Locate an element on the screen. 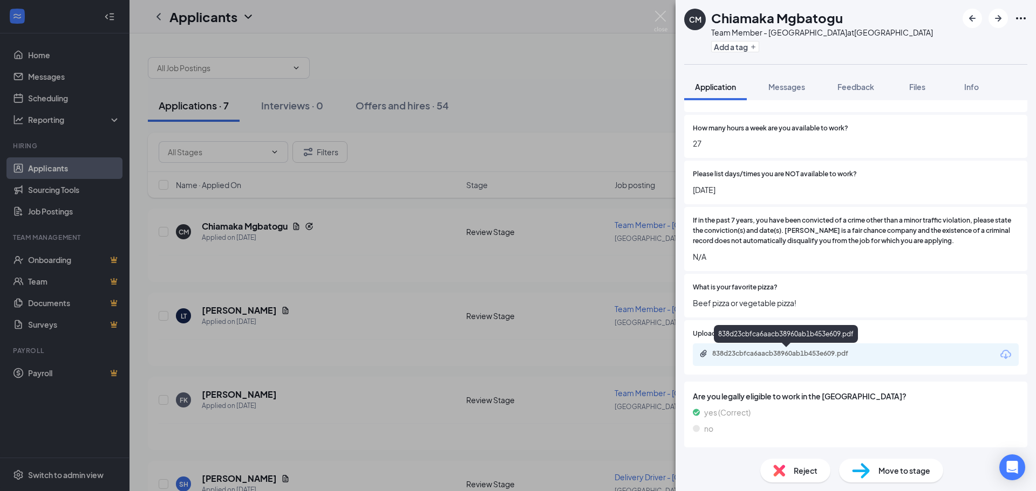 The width and height of the screenshot is (1036, 491). span: Messages is located at coordinates (786, 87).